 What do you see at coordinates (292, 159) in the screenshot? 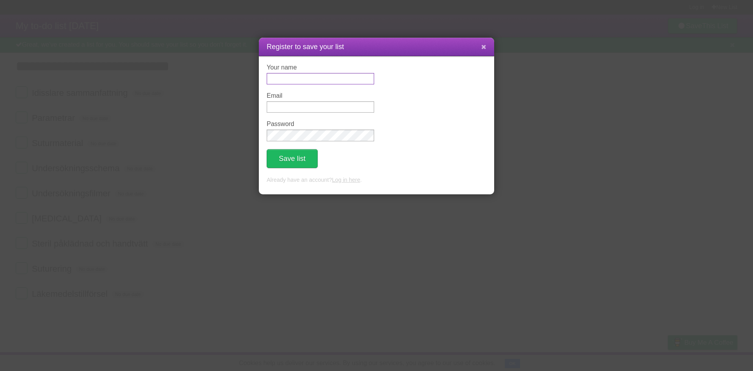
I see `button: Save list` at bounding box center [292, 159].